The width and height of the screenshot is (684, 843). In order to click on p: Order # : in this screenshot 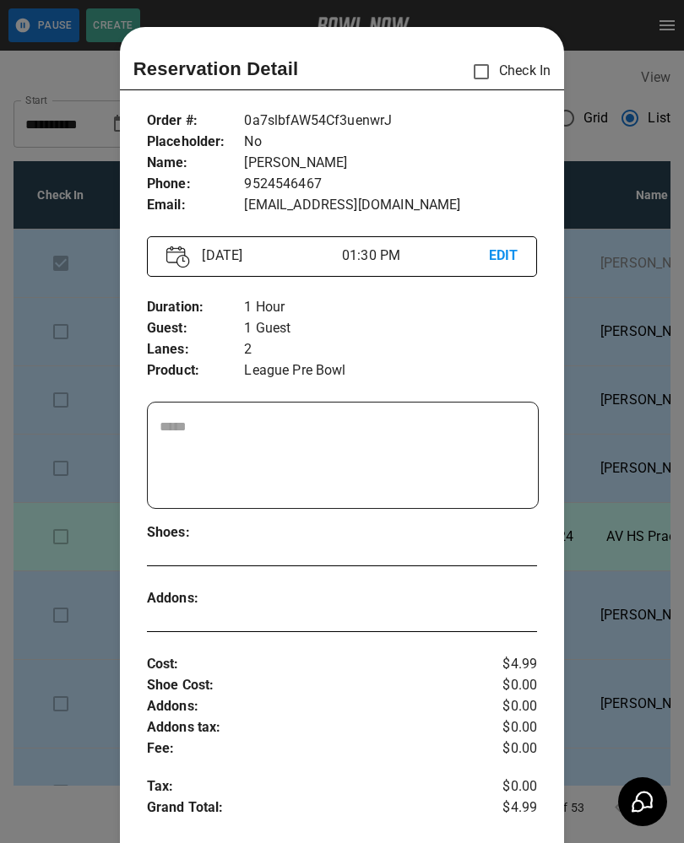, I will do `click(196, 121)`.